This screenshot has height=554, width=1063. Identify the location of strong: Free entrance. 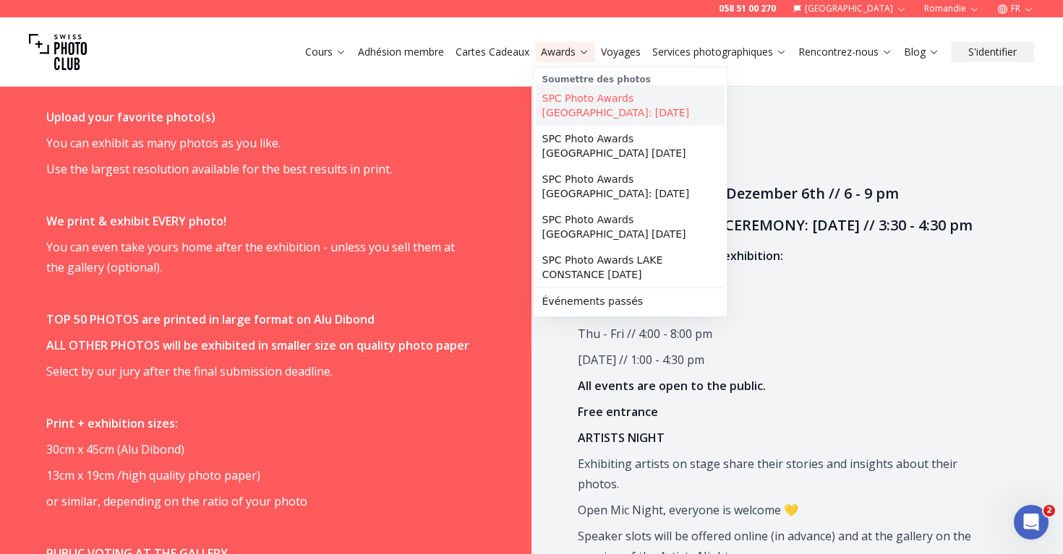
(617, 412).